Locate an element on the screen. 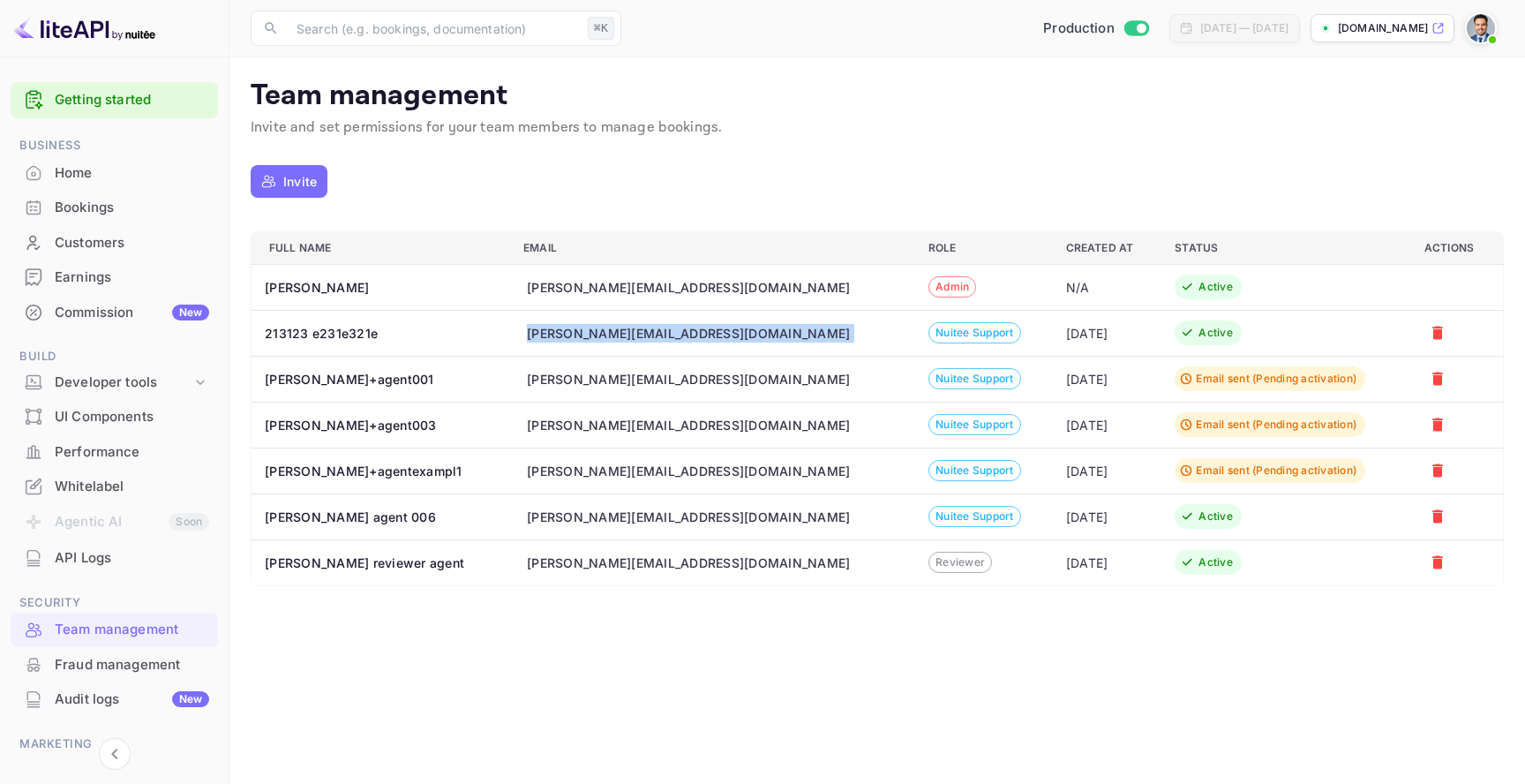 This screenshot has height=784, width=1525. th: 213123 e231e321e is located at coordinates (381, 332).